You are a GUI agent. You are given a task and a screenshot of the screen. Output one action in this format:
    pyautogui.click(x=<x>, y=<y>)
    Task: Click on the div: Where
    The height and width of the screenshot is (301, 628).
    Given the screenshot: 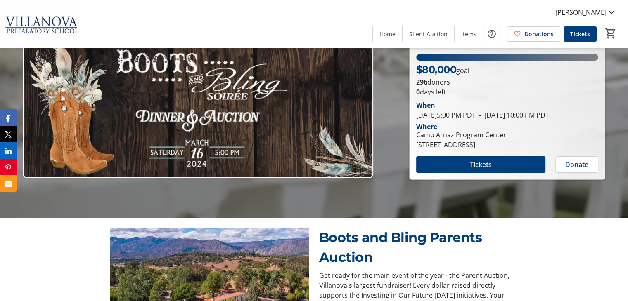 What is the action you would take?
    pyautogui.click(x=427, y=127)
    